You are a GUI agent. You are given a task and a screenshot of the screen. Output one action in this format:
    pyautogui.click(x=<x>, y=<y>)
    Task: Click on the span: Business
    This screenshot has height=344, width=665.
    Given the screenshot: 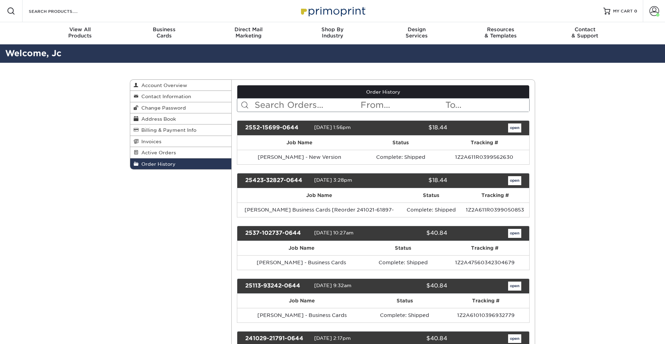 What is the action you would take?
    pyautogui.click(x=164, y=29)
    